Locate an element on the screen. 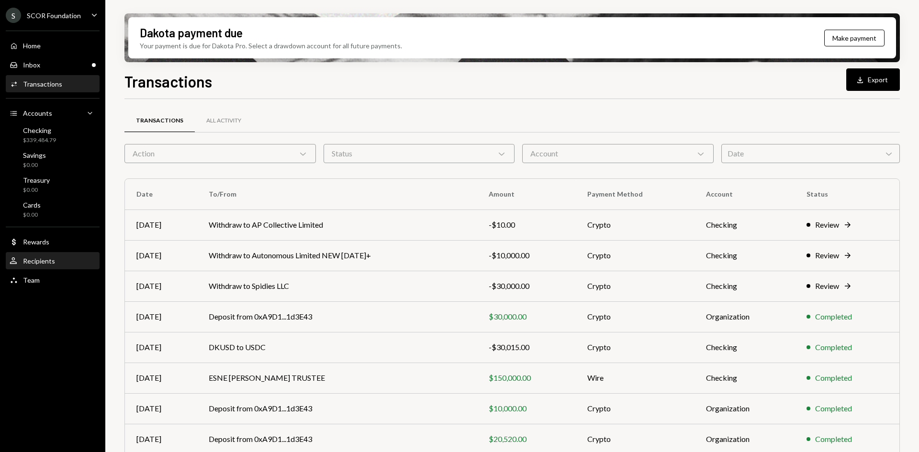 The image size is (919, 452). a: Rewards is located at coordinates (53, 242).